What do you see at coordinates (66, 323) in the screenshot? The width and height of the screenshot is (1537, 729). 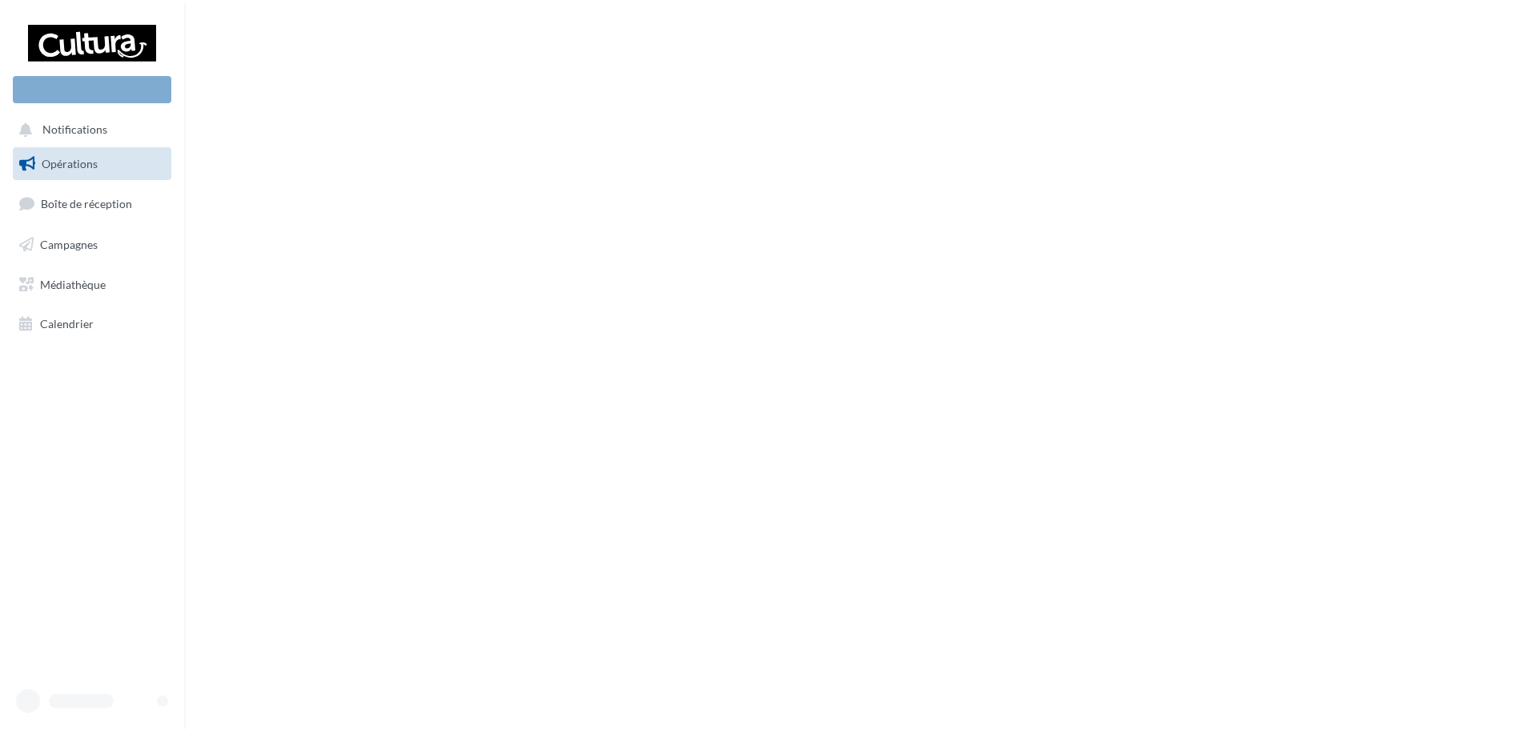 I see `span: Calendrier` at bounding box center [66, 323].